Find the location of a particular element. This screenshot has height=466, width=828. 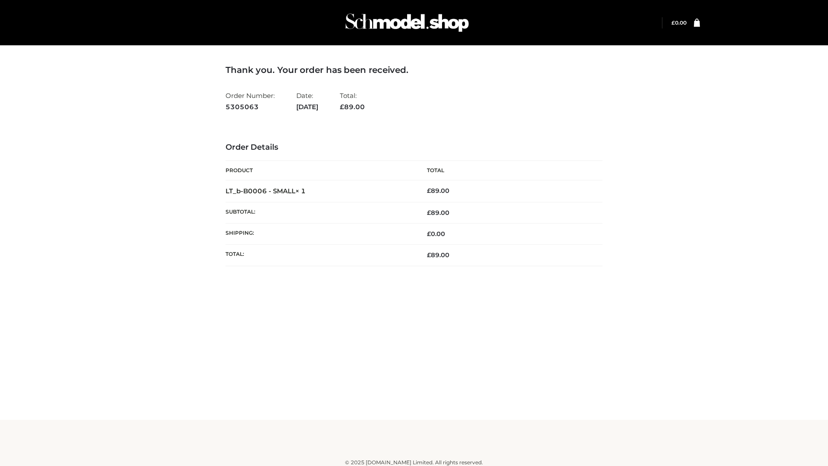

strong: × 1 is located at coordinates (301, 191).